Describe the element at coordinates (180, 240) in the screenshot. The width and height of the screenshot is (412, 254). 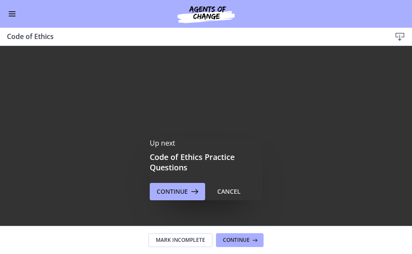
I see `button: Mark Incomplete` at that location.